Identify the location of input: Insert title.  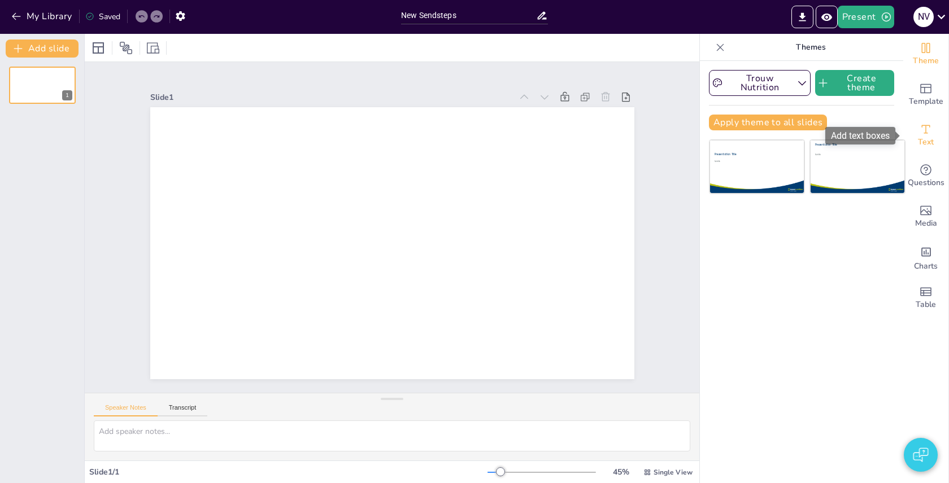
(468, 15).